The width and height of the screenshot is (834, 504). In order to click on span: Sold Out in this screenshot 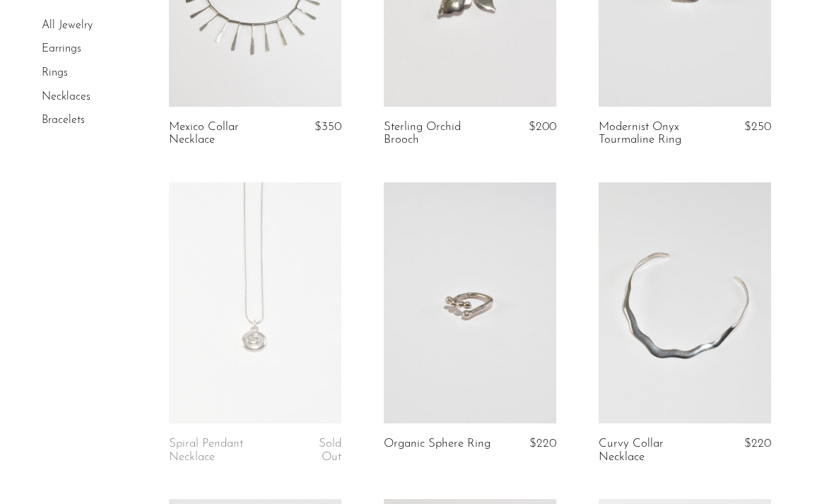, I will do `click(330, 449)`.